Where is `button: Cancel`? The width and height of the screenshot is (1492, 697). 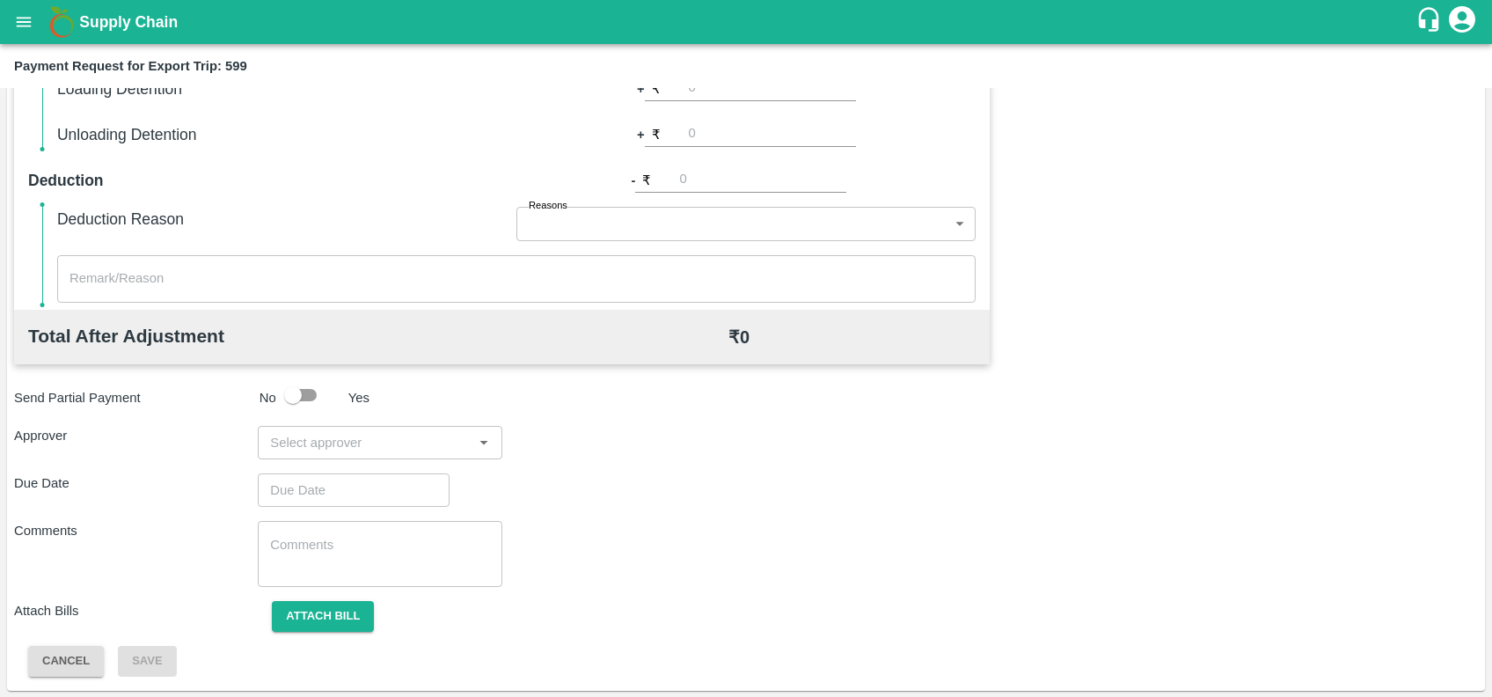 button: Cancel is located at coordinates (66, 661).